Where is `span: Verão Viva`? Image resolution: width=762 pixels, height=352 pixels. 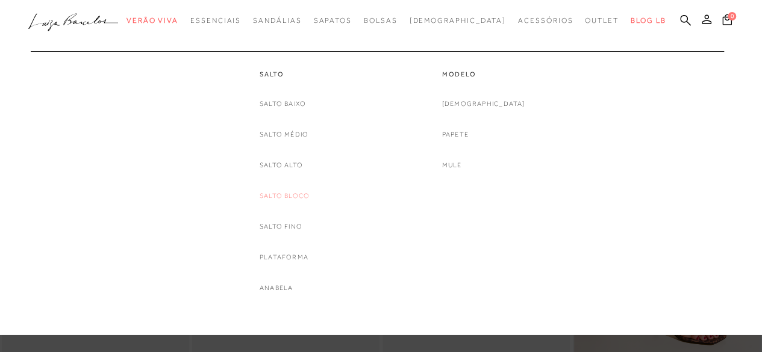
span: Verão Viva is located at coordinates (152, 20).